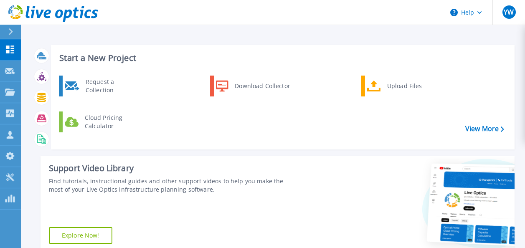  I want to click on div: Upload Files, so click(414, 86).